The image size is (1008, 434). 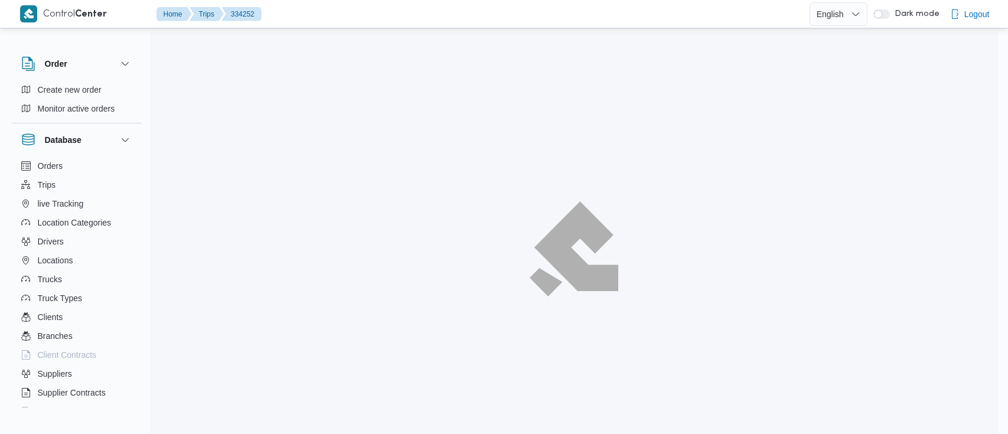 I want to click on span: Create new order, so click(x=70, y=90).